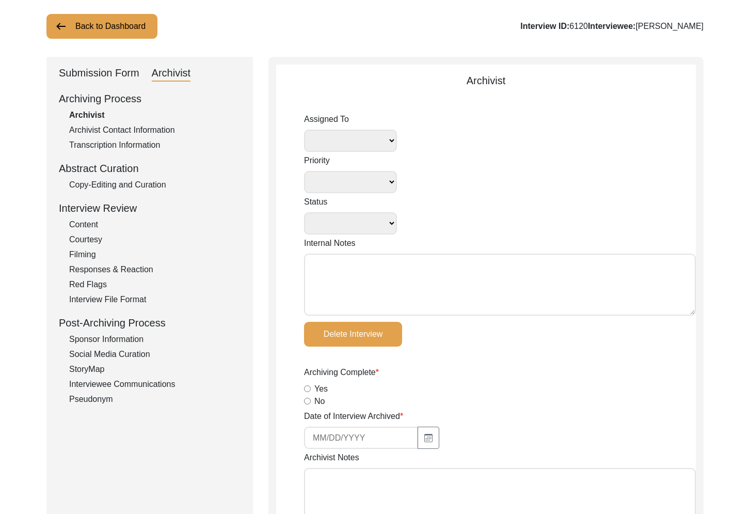  Describe the element at coordinates (545, 26) in the screenshot. I see `b: Interview ID:` at that location.